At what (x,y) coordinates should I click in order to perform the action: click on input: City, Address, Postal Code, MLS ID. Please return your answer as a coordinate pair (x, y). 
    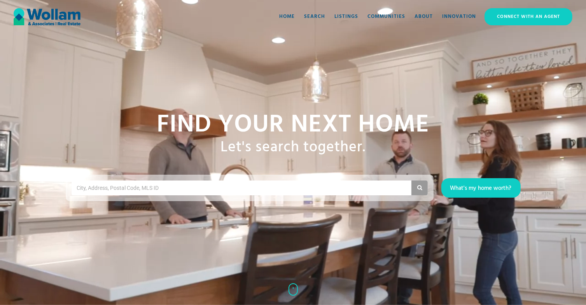
    Looking at the image, I should click on (121, 188).